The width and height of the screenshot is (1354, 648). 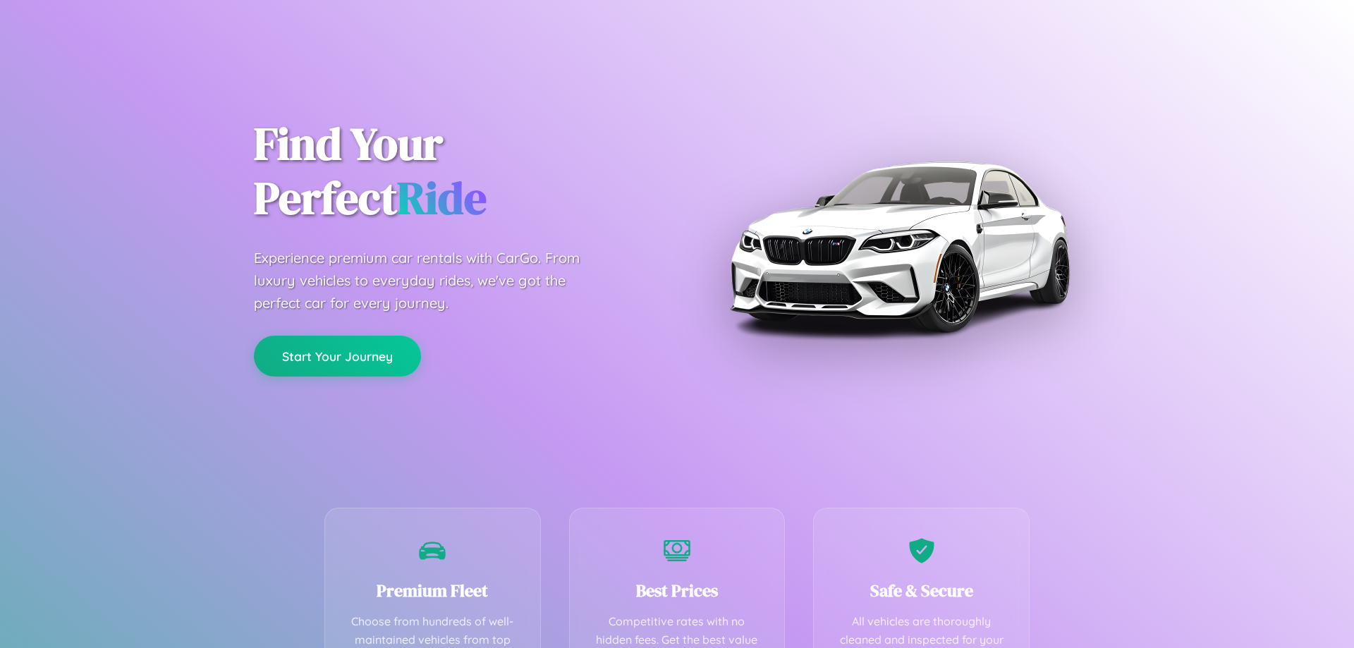 What do you see at coordinates (455, 171) in the screenshot?
I see `h1: Find Your Perfect` at bounding box center [455, 171].